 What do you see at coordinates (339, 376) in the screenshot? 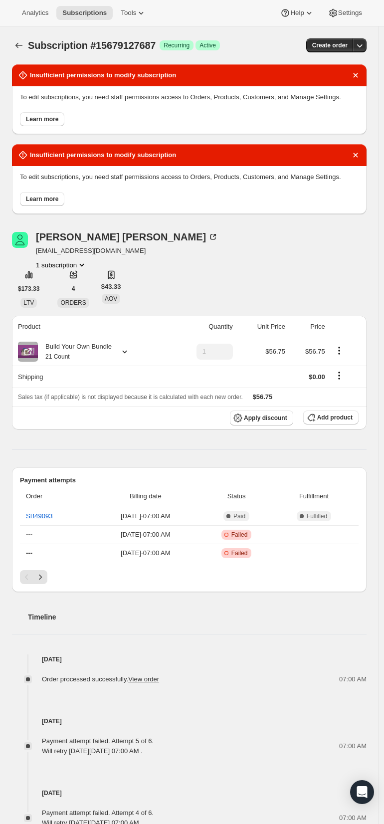
I see `button: Shipping actions` at bounding box center [339, 376].